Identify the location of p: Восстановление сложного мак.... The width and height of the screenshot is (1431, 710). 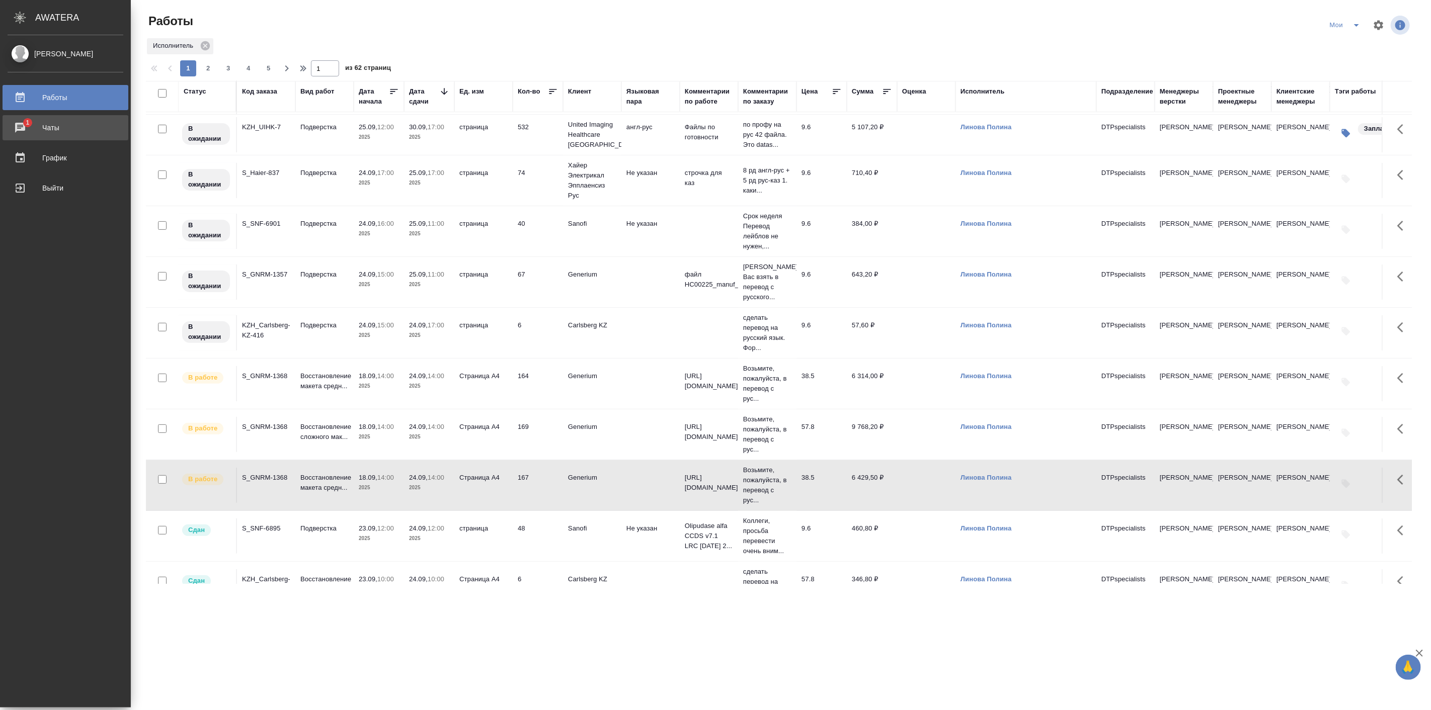
(325, 585).